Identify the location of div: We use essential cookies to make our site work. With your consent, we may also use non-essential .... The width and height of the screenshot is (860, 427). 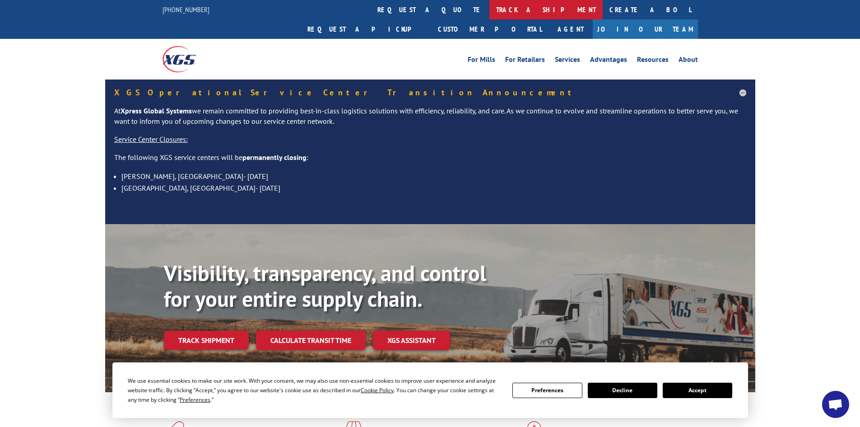
(315, 390).